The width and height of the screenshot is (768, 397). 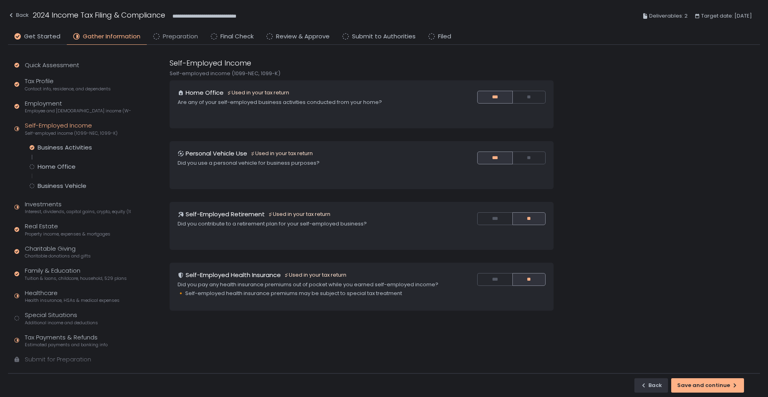 What do you see at coordinates (65, 148) in the screenshot?
I see `div: Business Activities` at bounding box center [65, 148].